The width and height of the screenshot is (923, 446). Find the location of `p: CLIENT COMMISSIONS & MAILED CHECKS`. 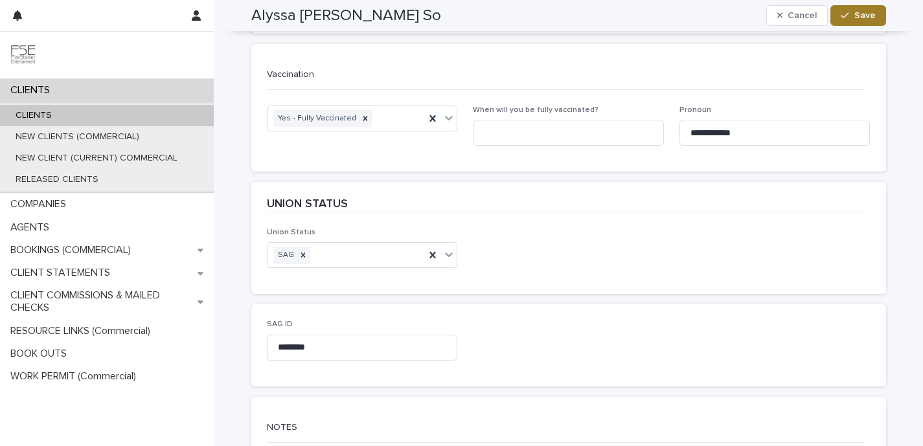

p: CLIENT COMMISSIONS & MAILED CHECKS is located at coordinates (101, 302).